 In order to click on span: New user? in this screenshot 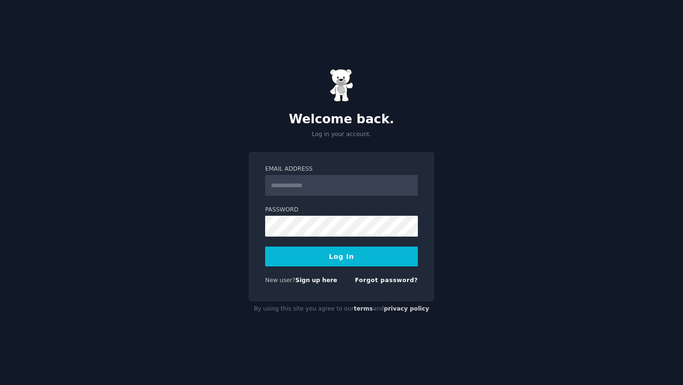, I will do `click(280, 280)`.